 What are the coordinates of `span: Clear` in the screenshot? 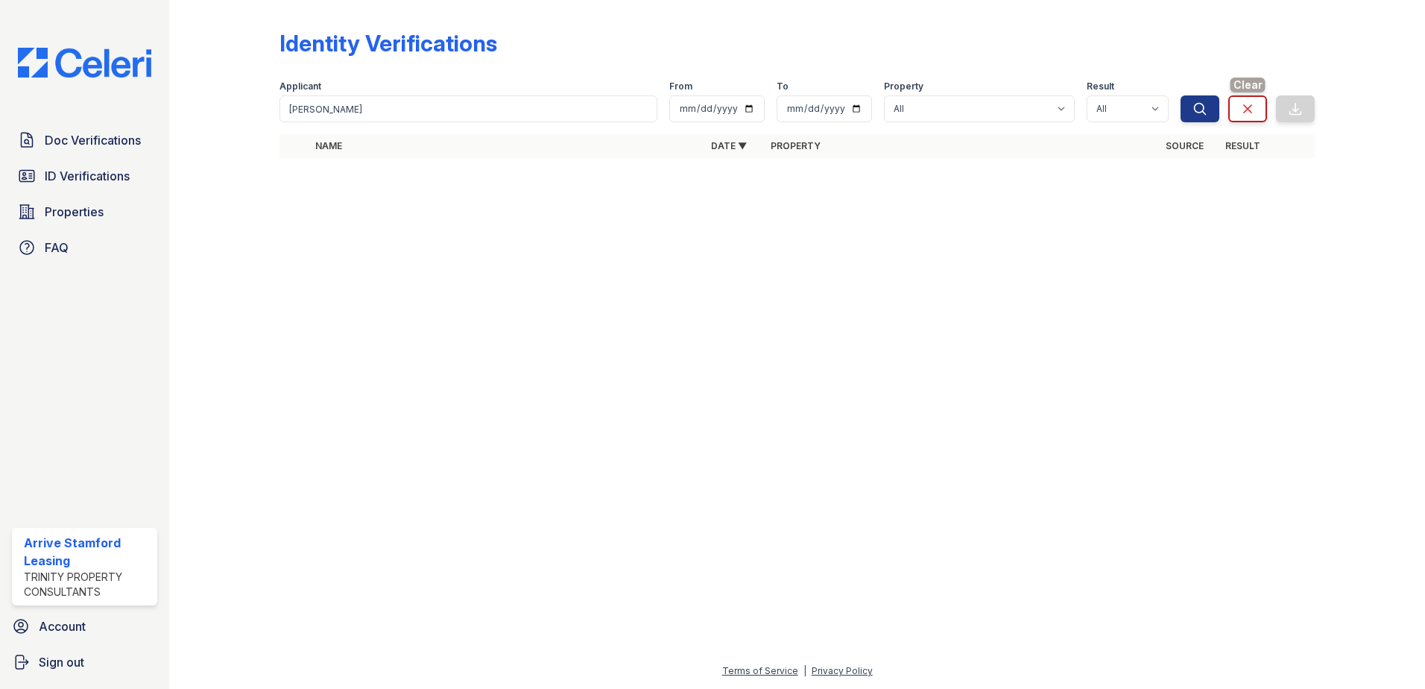 It's located at (1248, 85).